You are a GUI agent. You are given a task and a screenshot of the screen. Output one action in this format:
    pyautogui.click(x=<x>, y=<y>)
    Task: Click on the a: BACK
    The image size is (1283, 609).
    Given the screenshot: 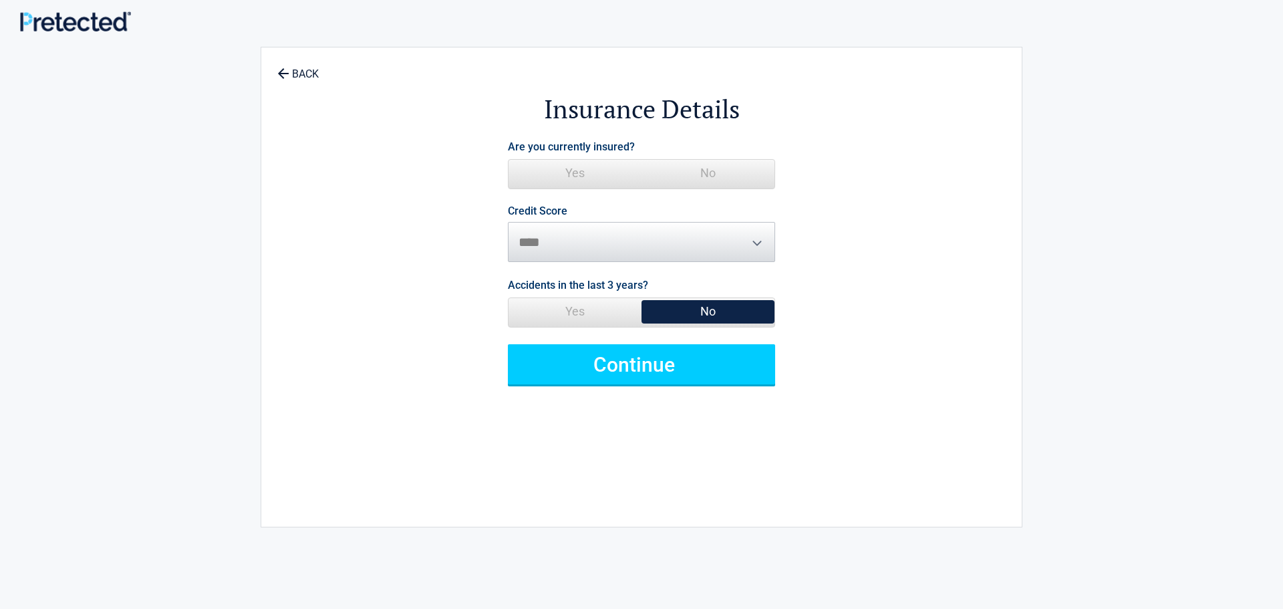 What is the action you would take?
    pyautogui.click(x=298, y=67)
    